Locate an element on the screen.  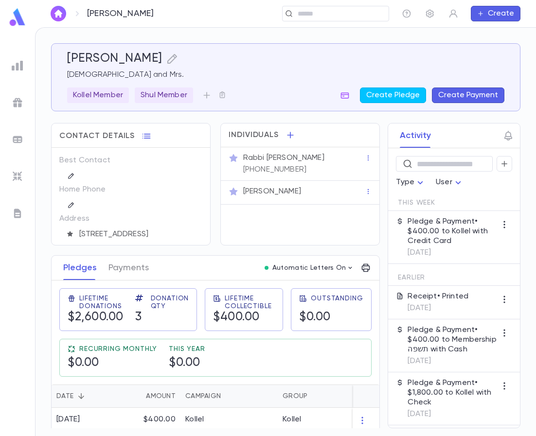
span: Earlier is located at coordinates (412, 278).